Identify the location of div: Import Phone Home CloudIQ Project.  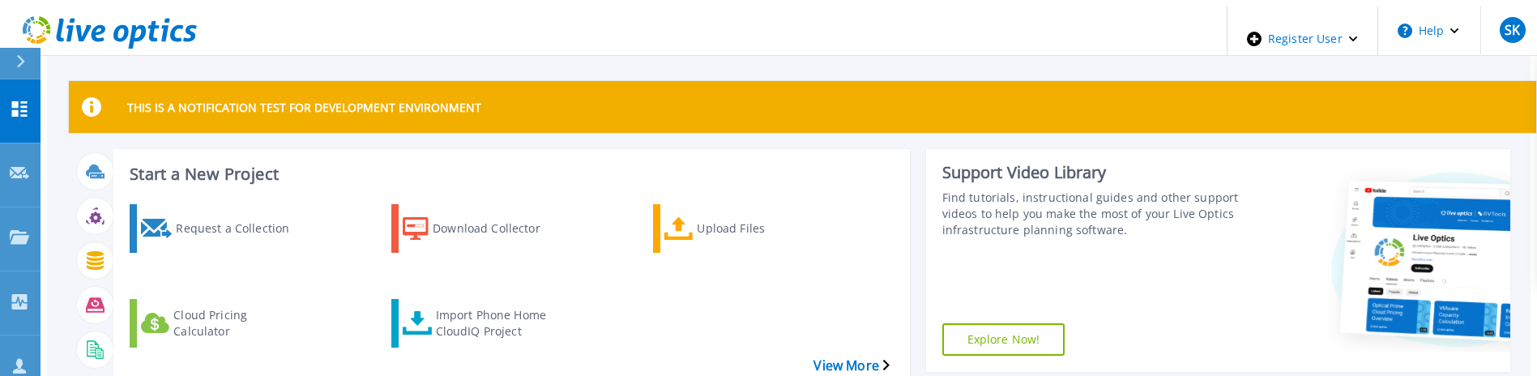
(501, 323).